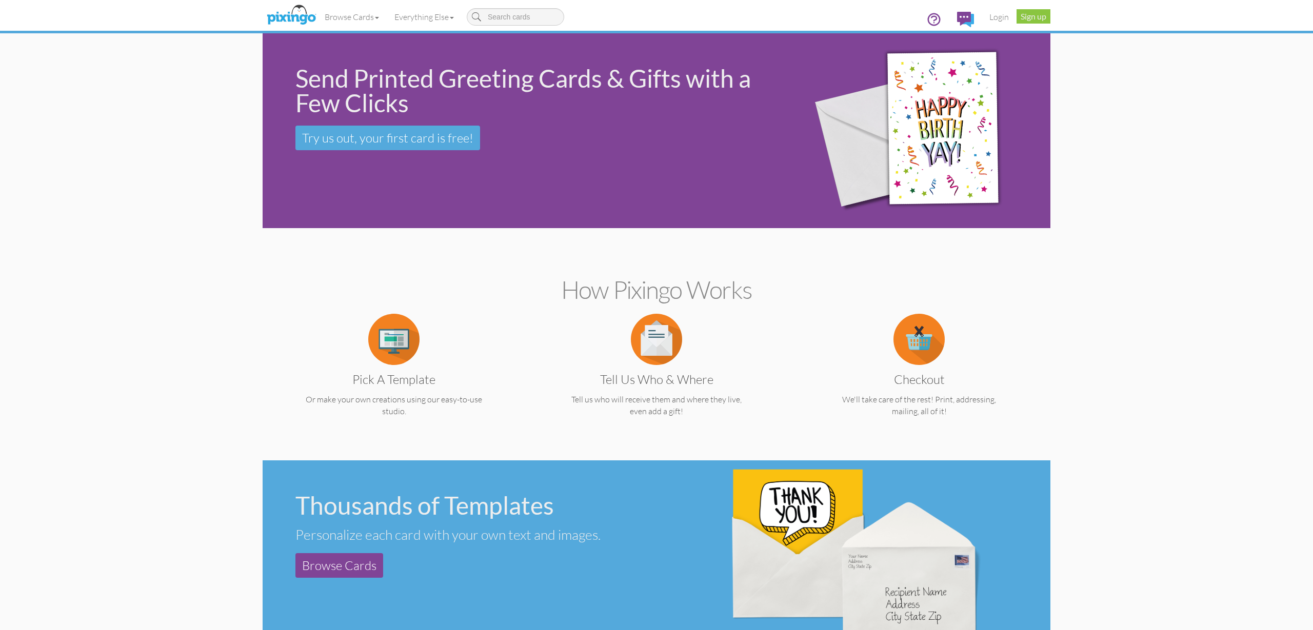 The image size is (1313, 630). Describe the element at coordinates (919, 406) in the screenshot. I see `p: We'll take care of the rest! Print, addressing, mailing, all of it!` at that location.